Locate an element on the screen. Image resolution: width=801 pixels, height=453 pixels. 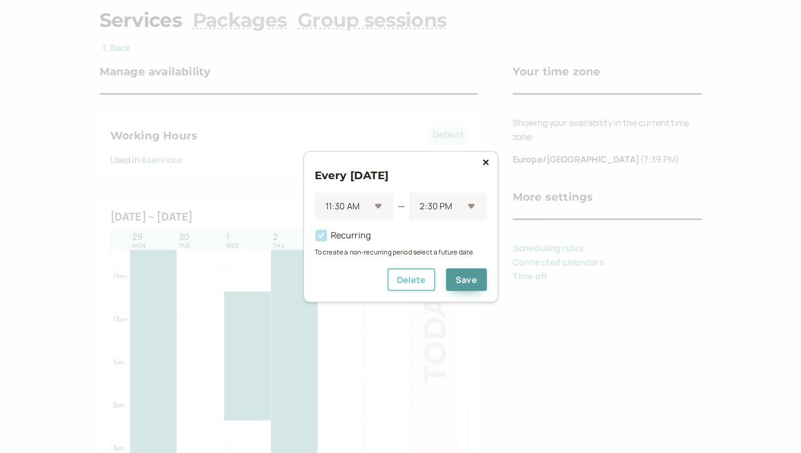
span: Recurring is located at coordinates (343, 235).